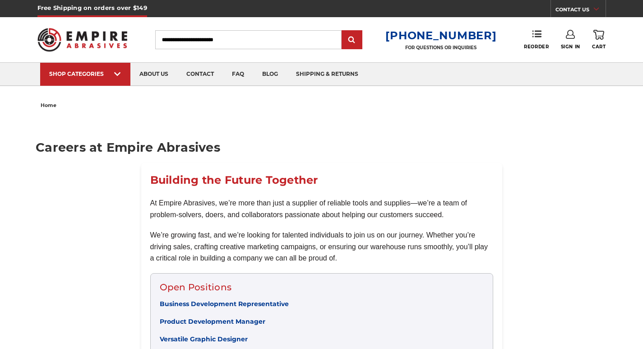 The height and width of the screenshot is (349, 643). Describe the element at coordinates (204, 339) in the screenshot. I see `a: Versatile Graphic Designer` at that location.